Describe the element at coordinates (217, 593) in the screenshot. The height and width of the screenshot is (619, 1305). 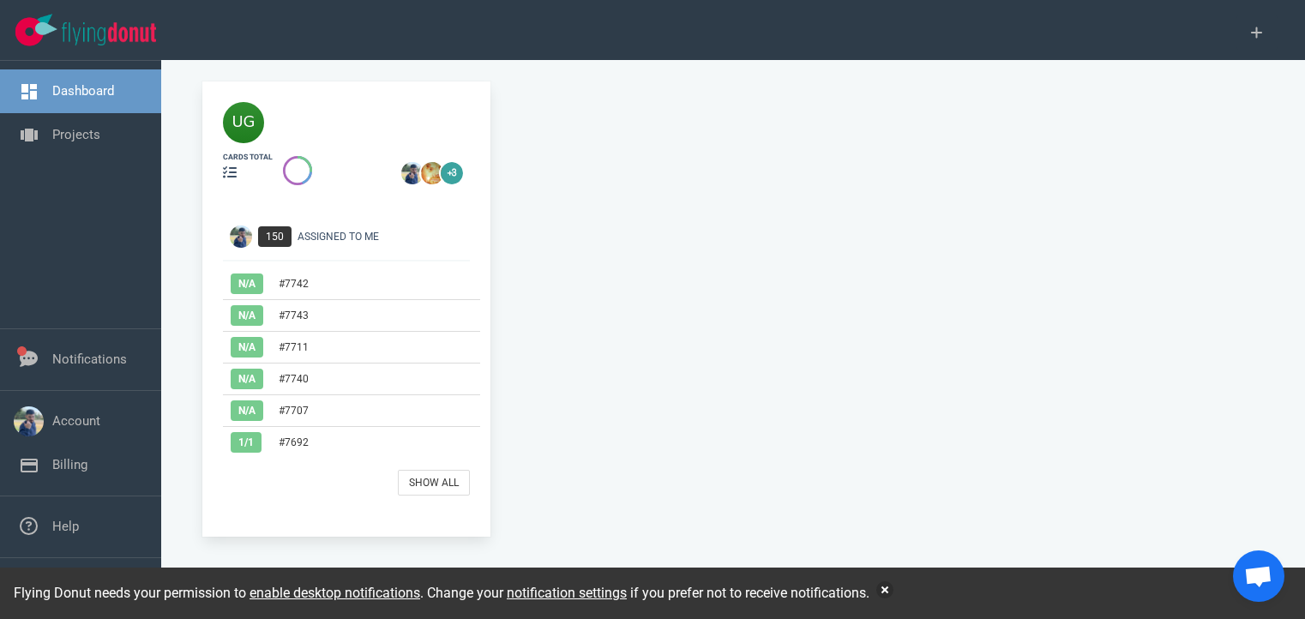
I see `span: Flying Donut needs your permission to` at that location.